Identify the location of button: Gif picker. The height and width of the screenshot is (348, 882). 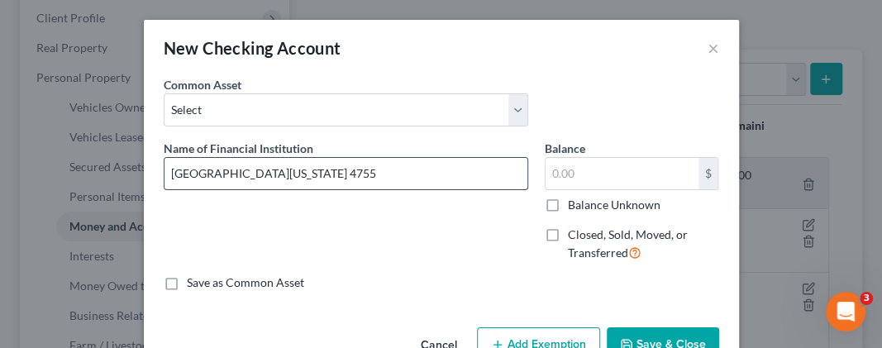
(85, 227).